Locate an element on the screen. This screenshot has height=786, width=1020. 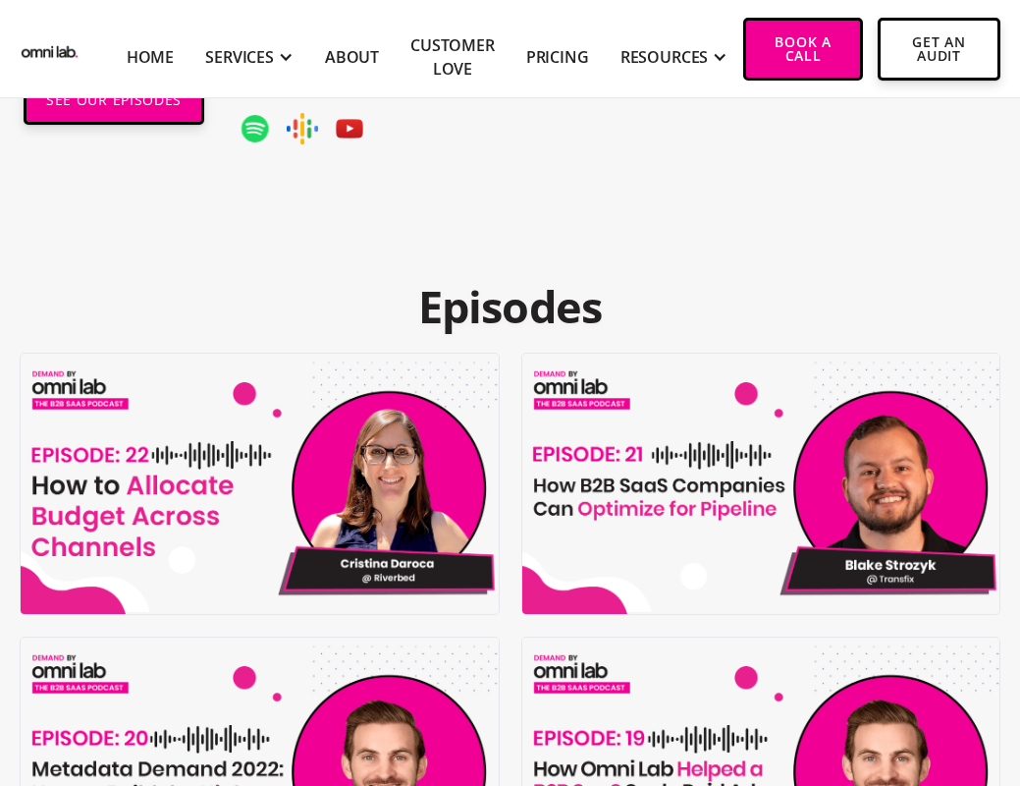
img: Episode 21: How B2B SaaS Companies Can Optimize for Pipeline with Blake Strozyk @ Transfix is located at coordinates (763, 483).